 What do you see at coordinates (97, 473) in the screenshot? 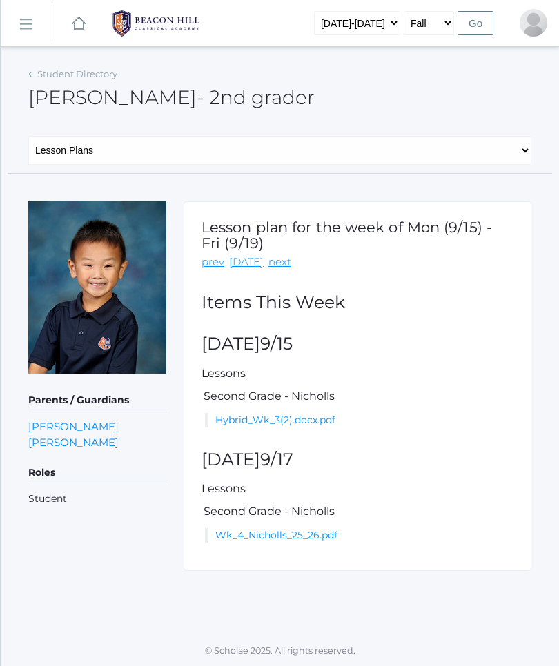
I see `h5: Roles` at bounding box center [97, 473].